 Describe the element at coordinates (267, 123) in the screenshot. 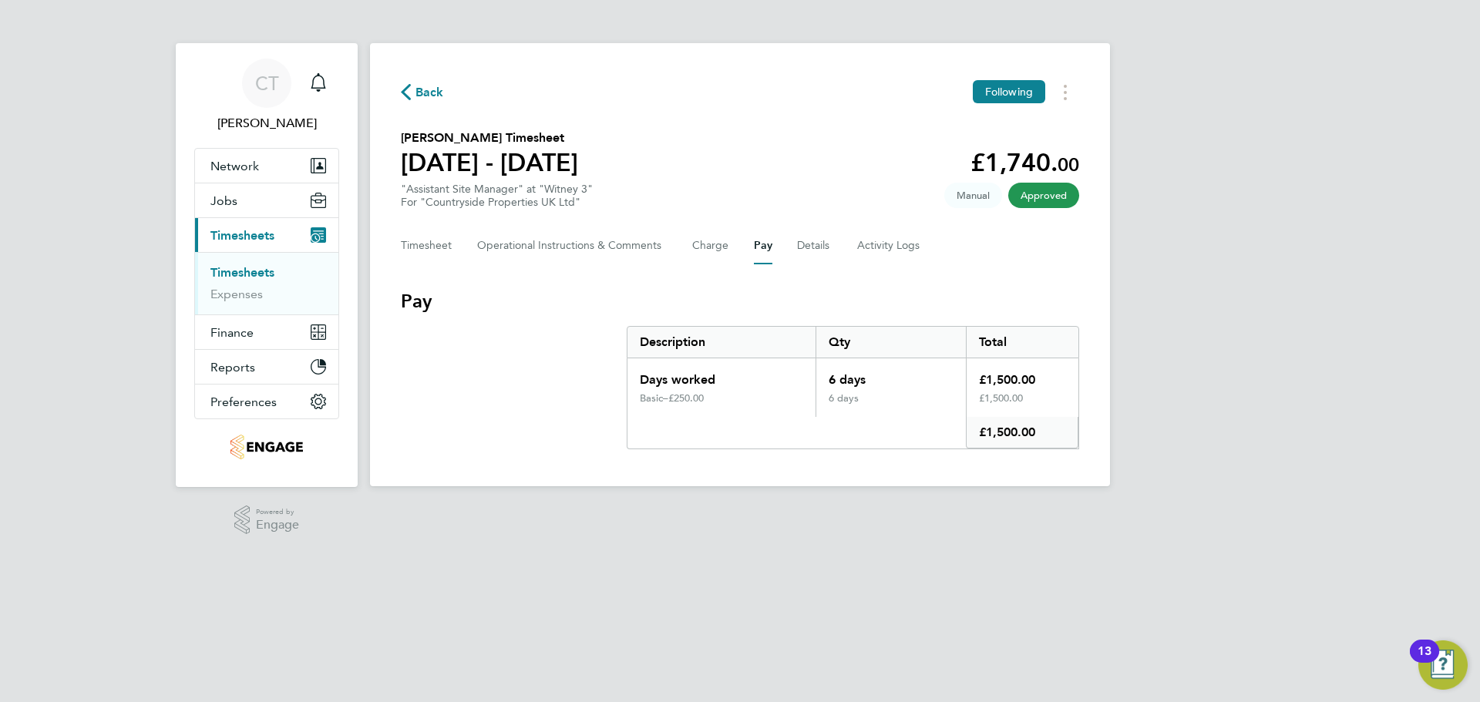

I see `span: Chloe Taquin` at that location.